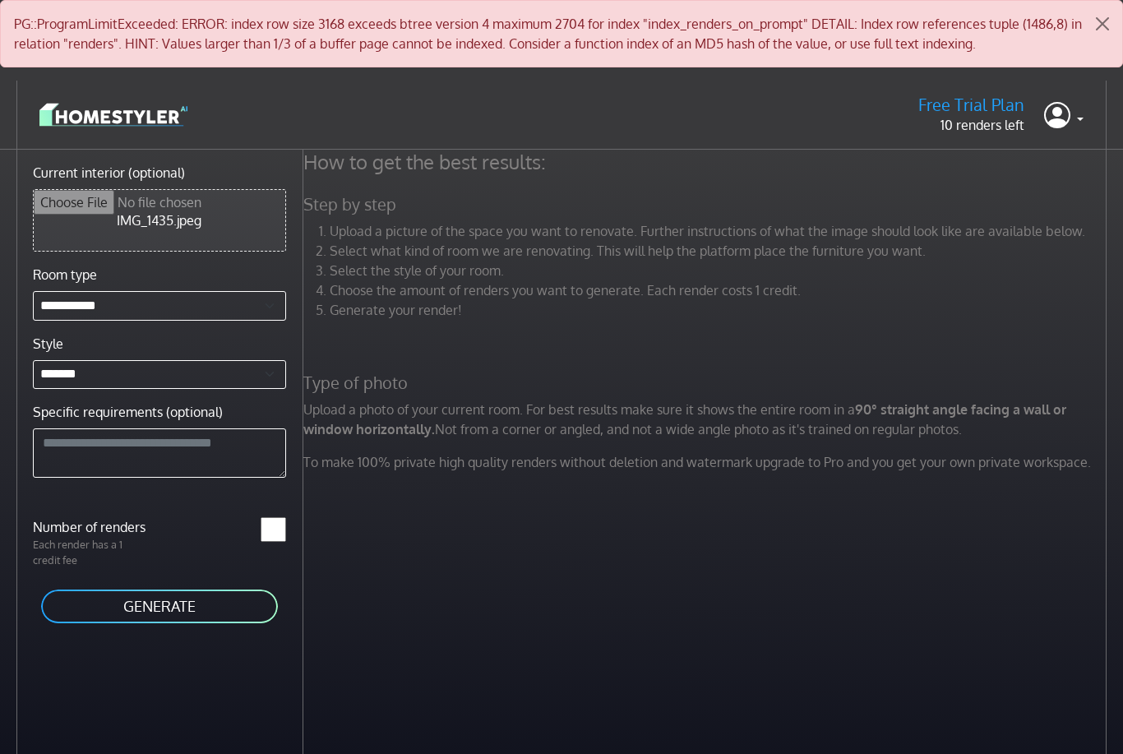 The height and width of the screenshot is (754, 1123). I want to click on p: 10 renders left, so click(971, 125).